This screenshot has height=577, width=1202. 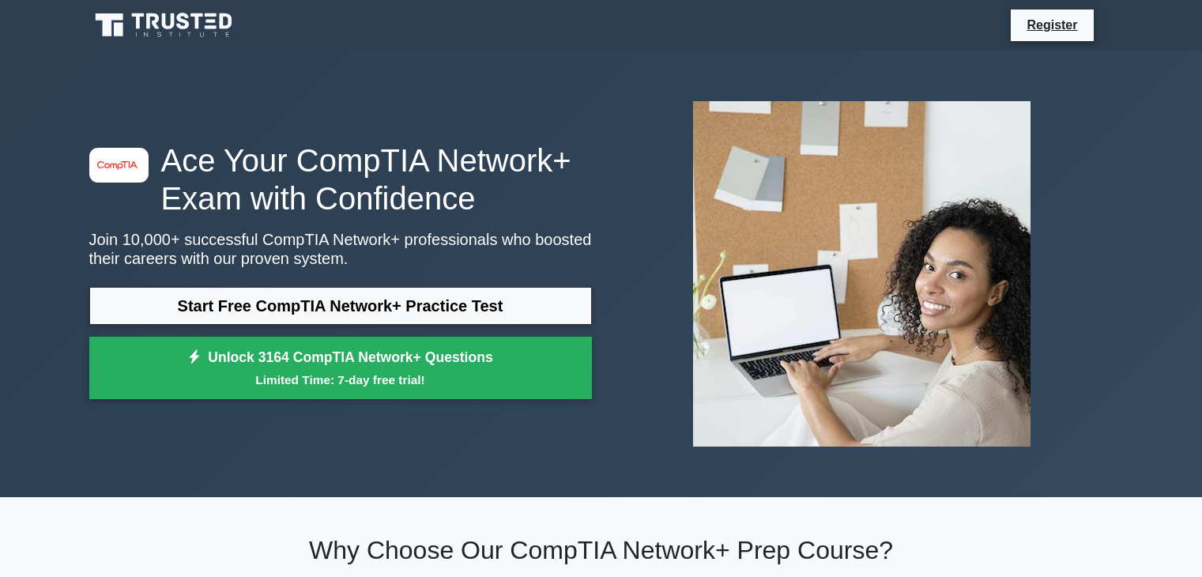 What do you see at coordinates (341, 368) in the screenshot?
I see `a: Unlock 3164 CompTIA Network+ QuestionsLimited Time: 7-day free trial!` at bounding box center [341, 368].